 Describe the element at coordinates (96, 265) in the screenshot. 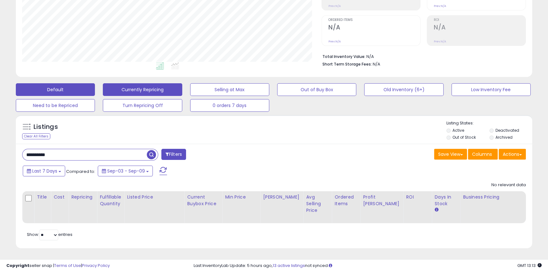

I see `a: Privacy Policy` at that location.